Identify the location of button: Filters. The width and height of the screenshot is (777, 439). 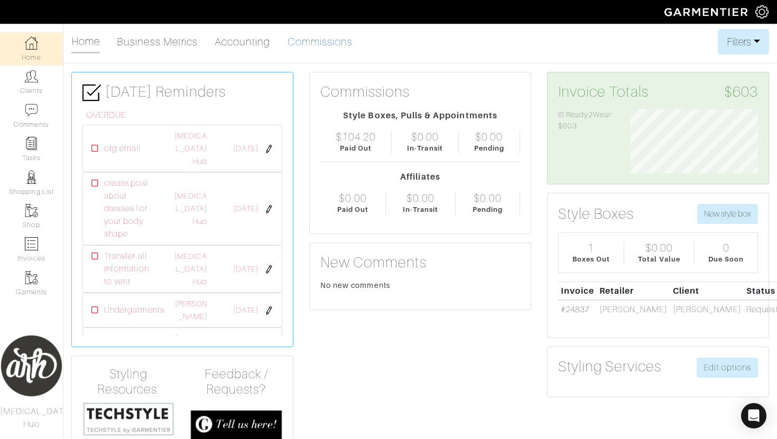
(743, 42).